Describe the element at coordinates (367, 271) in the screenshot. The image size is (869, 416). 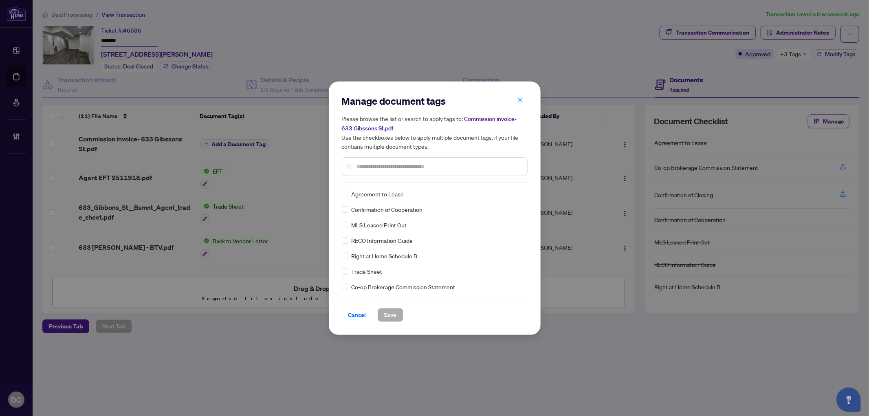
I see `span: Trade Sheet` at that location.